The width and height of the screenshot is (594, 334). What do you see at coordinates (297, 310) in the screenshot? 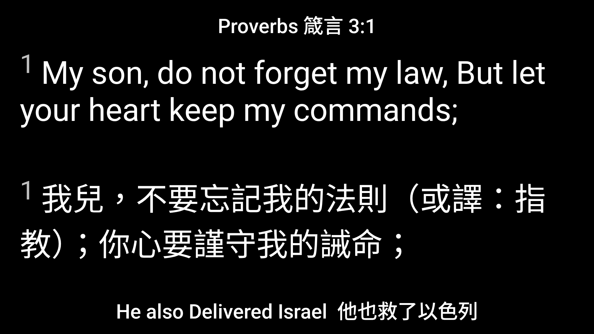
I see `span: He also Delivered Israel 他也救了以色列` at bounding box center [297, 310].